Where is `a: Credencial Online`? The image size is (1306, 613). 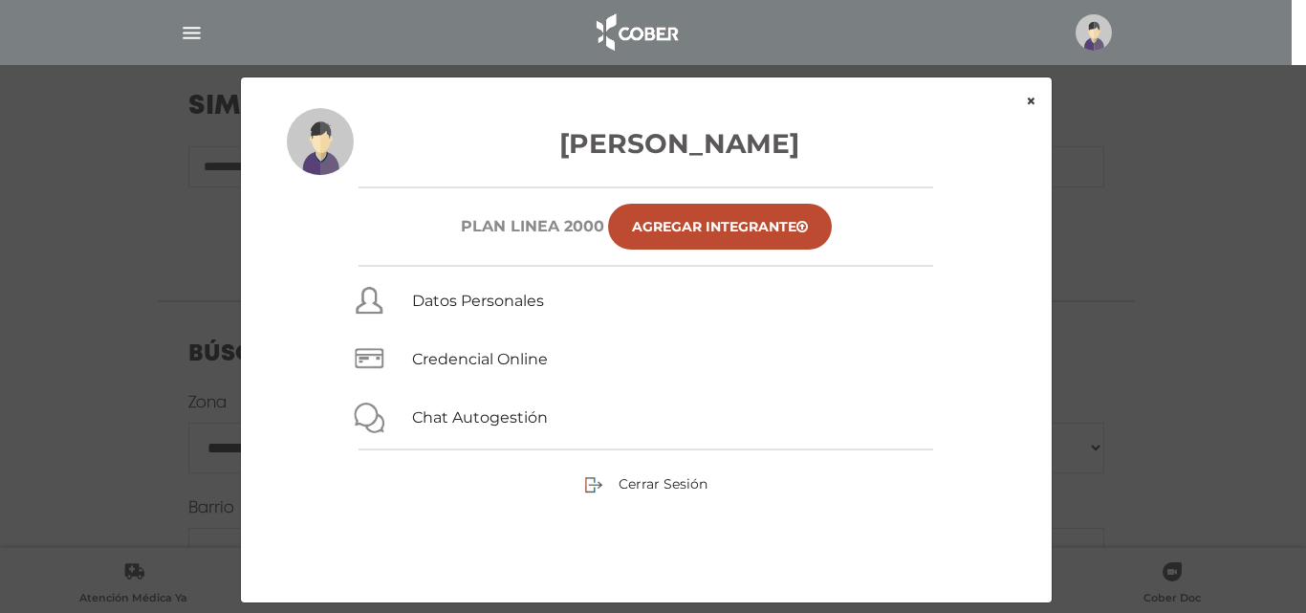 a: Credencial Online is located at coordinates (480, 359).